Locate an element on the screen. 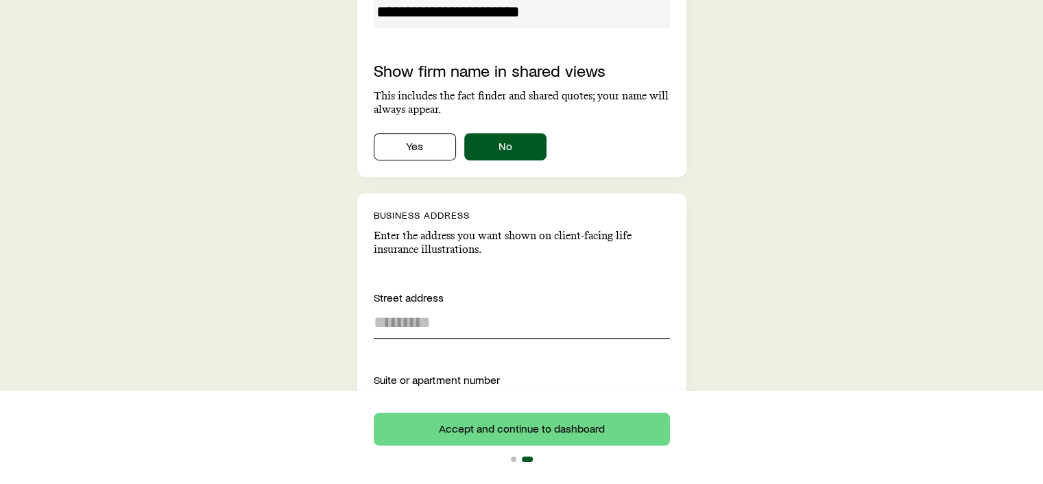 This screenshot has width=1043, height=484. p: Enter the address you want shown on client-facing life insurance illustrations. is located at coordinates (522, 243).